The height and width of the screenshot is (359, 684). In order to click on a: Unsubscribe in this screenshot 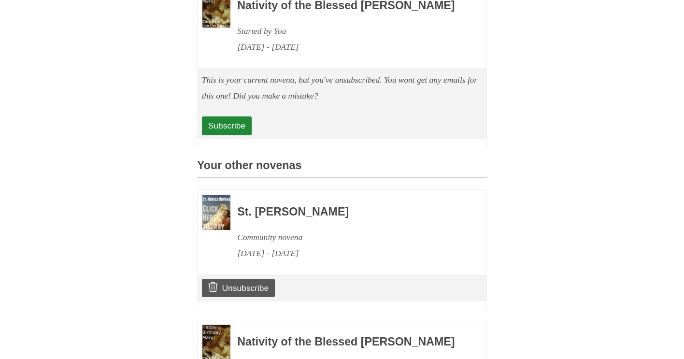, I will do `click(238, 288)`.